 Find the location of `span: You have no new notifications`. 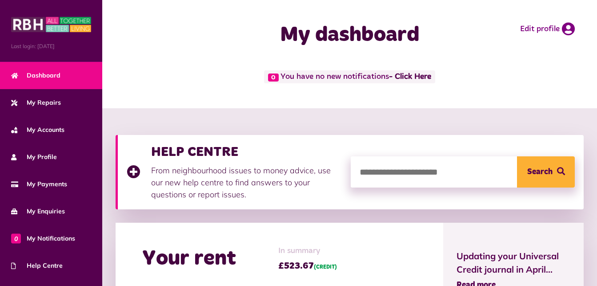

span: You have no new notifications is located at coordinates (350, 76).